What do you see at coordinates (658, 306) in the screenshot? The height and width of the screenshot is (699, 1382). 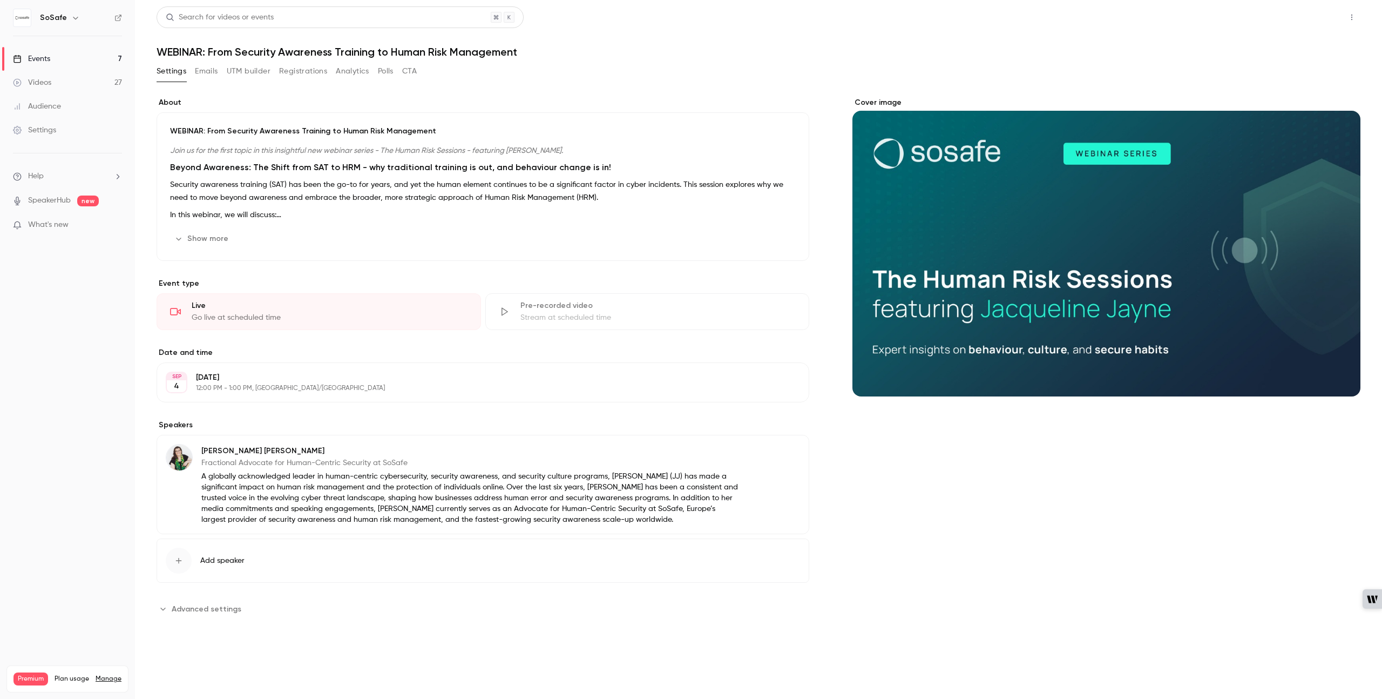 I see `div: Pre-recorded video` at bounding box center [658, 306].